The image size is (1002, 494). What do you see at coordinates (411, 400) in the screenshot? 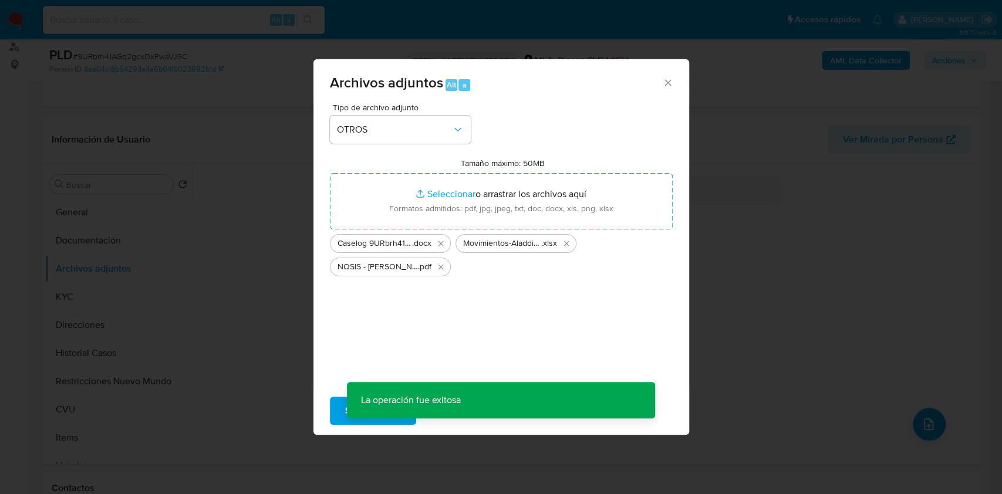
I see `p: La operación fue exitosa` at bounding box center [411, 400].